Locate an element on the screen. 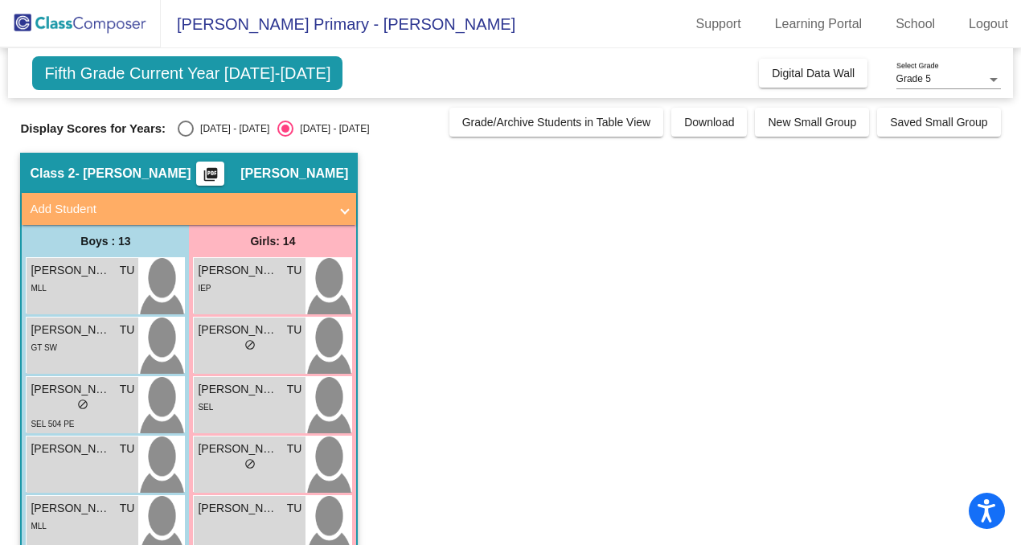 The image size is (1021, 545). span: Grade 5 is located at coordinates (914, 79).